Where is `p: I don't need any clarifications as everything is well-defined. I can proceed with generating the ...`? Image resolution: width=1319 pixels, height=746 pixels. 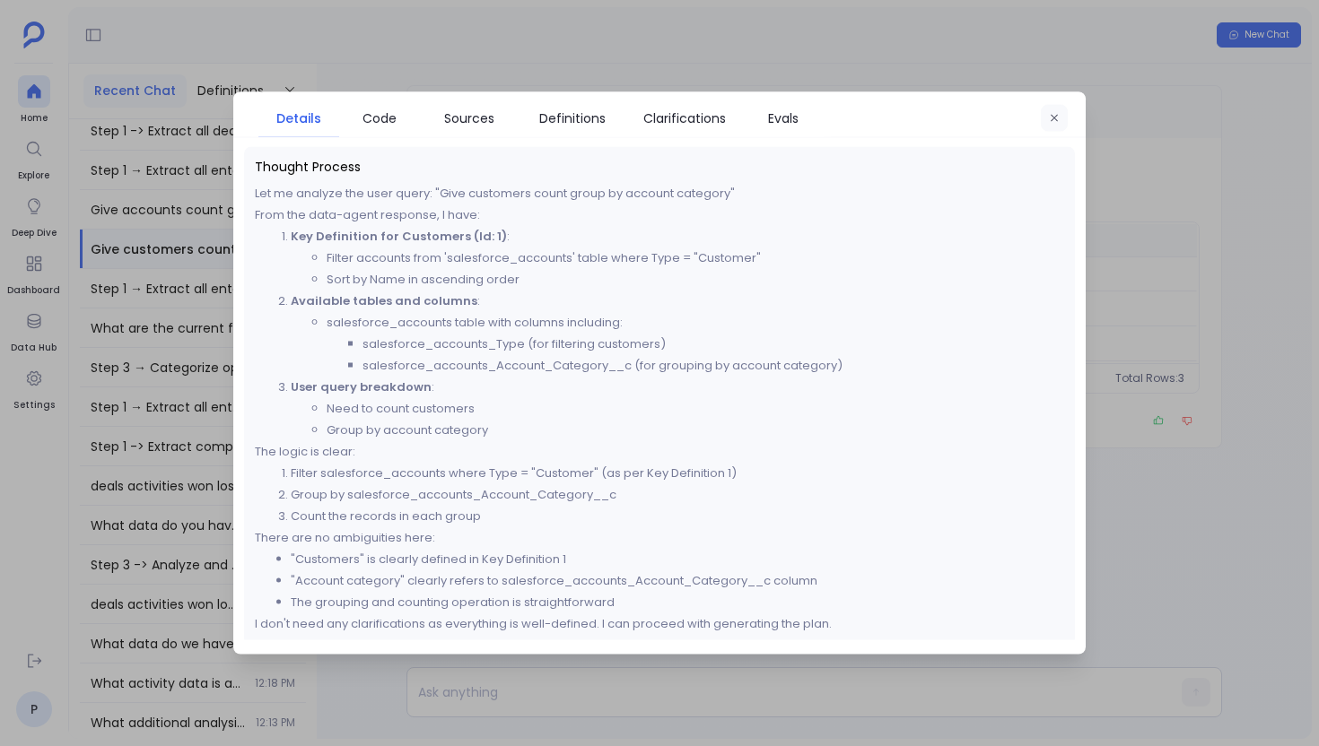
p: I don't need any clarifications as everything is well-defined. I can proceed with generating the ... is located at coordinates (659, 624).